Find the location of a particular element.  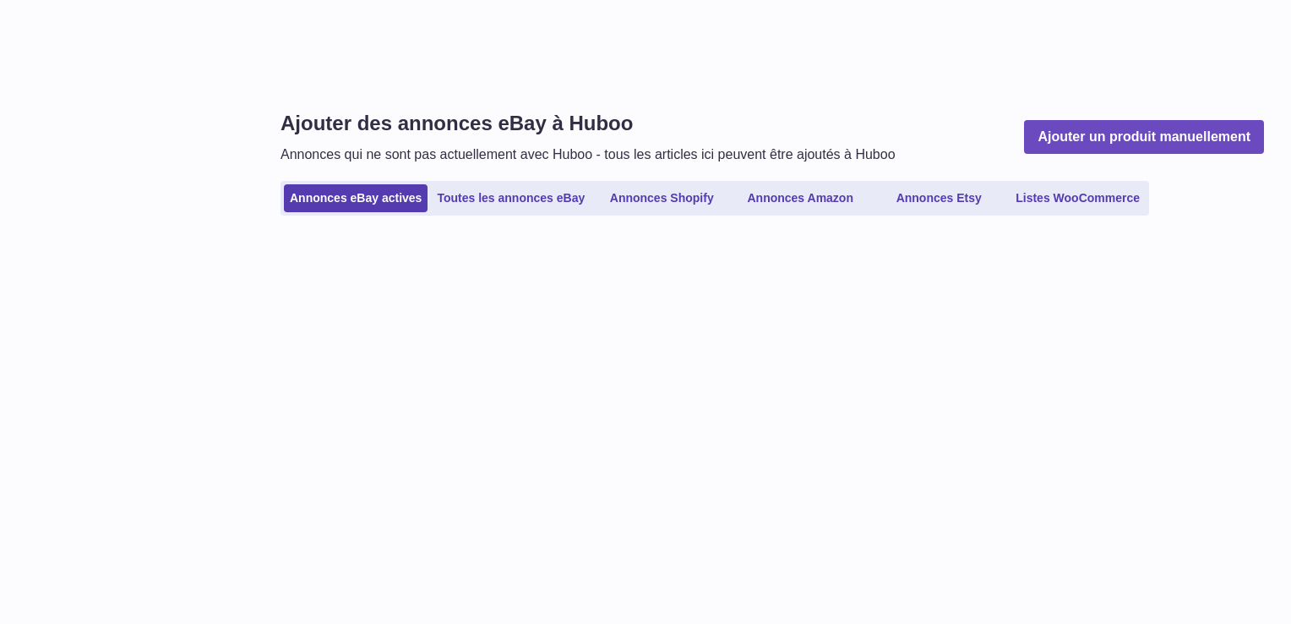

a: Listes WooCommerce is located at coordinates (1077, 198).